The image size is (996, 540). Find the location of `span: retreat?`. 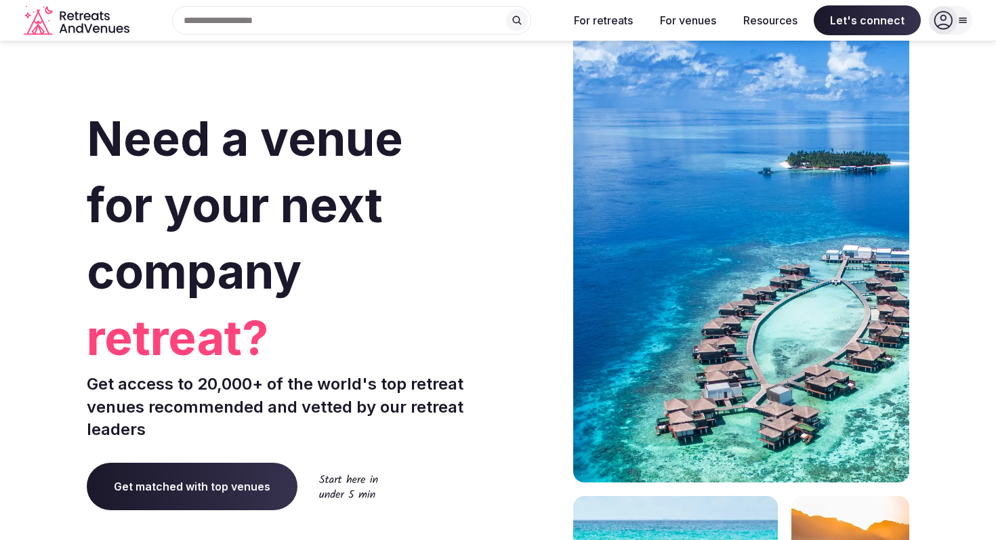

span: retreat? is located at coordinates (289, 338).